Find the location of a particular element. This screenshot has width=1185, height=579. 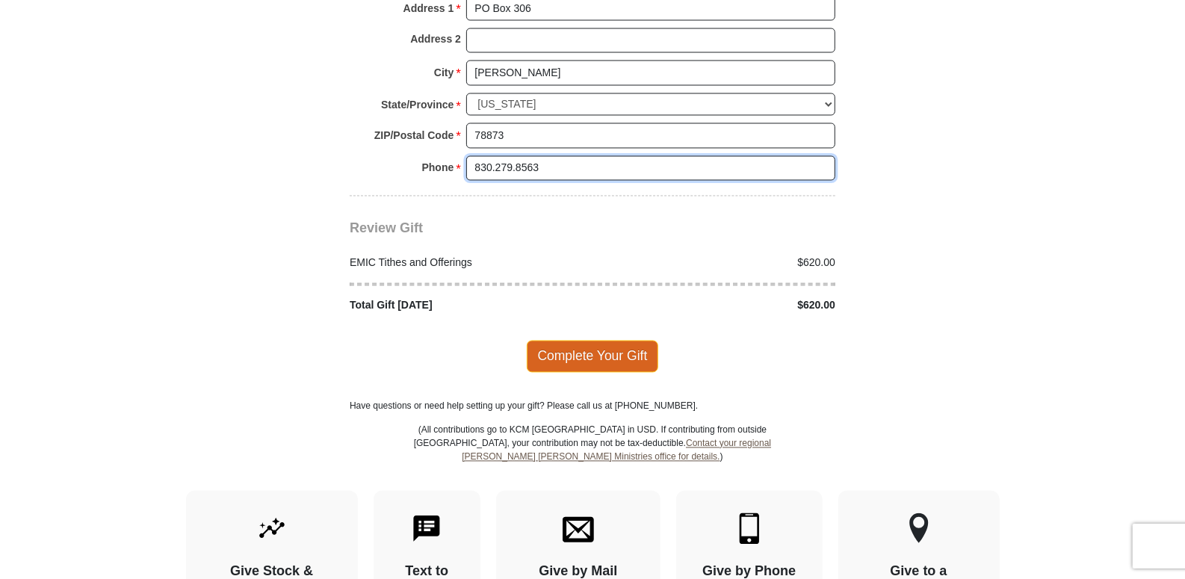

strong: Phone is located at coordinates (438, 168).